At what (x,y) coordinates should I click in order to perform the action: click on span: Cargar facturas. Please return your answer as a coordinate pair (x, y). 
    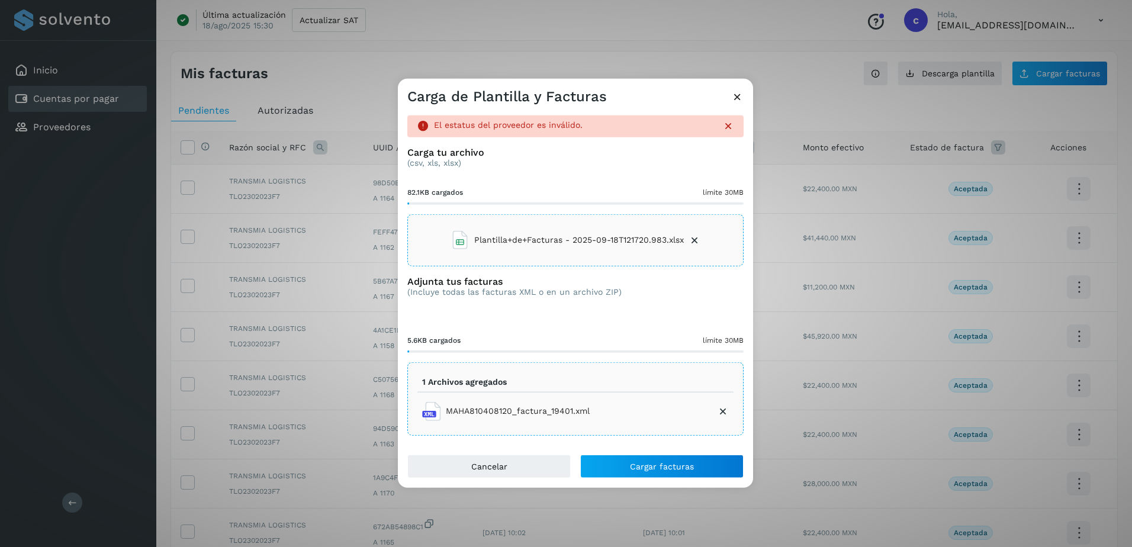
    Looking at the image, I should click on (662, 466).